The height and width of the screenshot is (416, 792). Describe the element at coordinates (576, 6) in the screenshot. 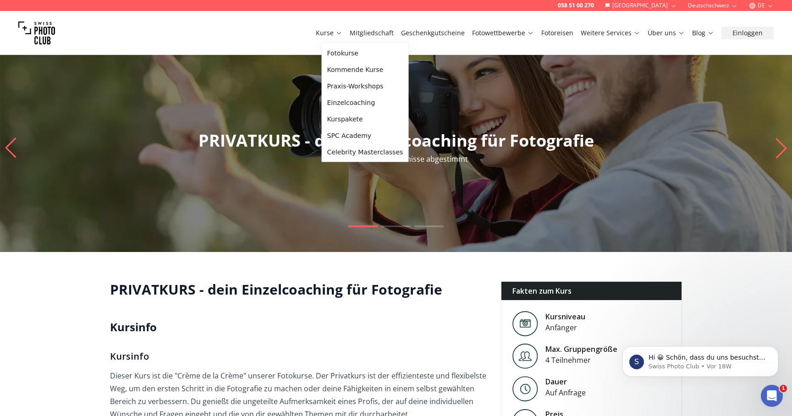

I see `a: 058 51 00 270` at that location.